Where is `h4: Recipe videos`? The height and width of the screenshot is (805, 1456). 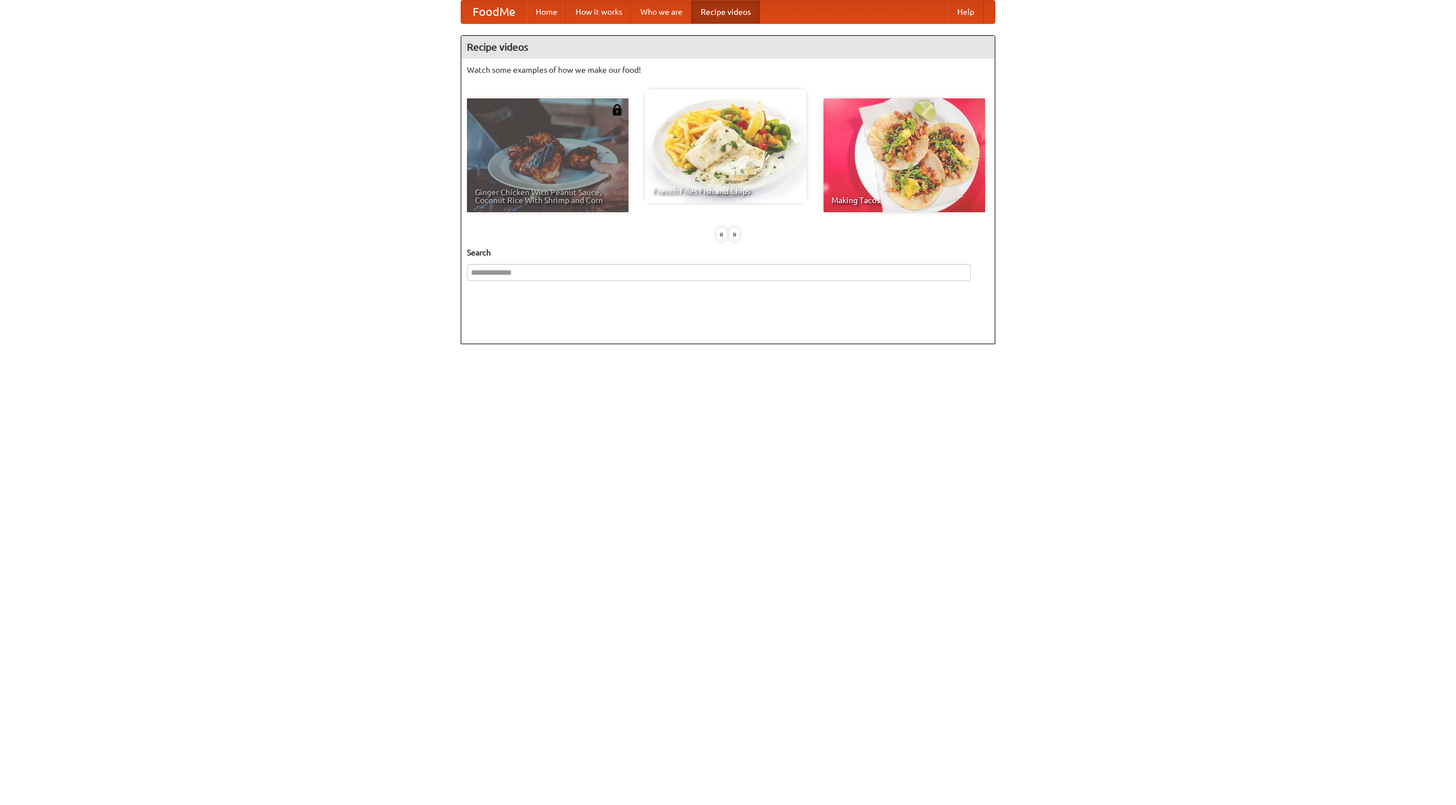 h4: Recipe videos is located at coordinates (728, 47).